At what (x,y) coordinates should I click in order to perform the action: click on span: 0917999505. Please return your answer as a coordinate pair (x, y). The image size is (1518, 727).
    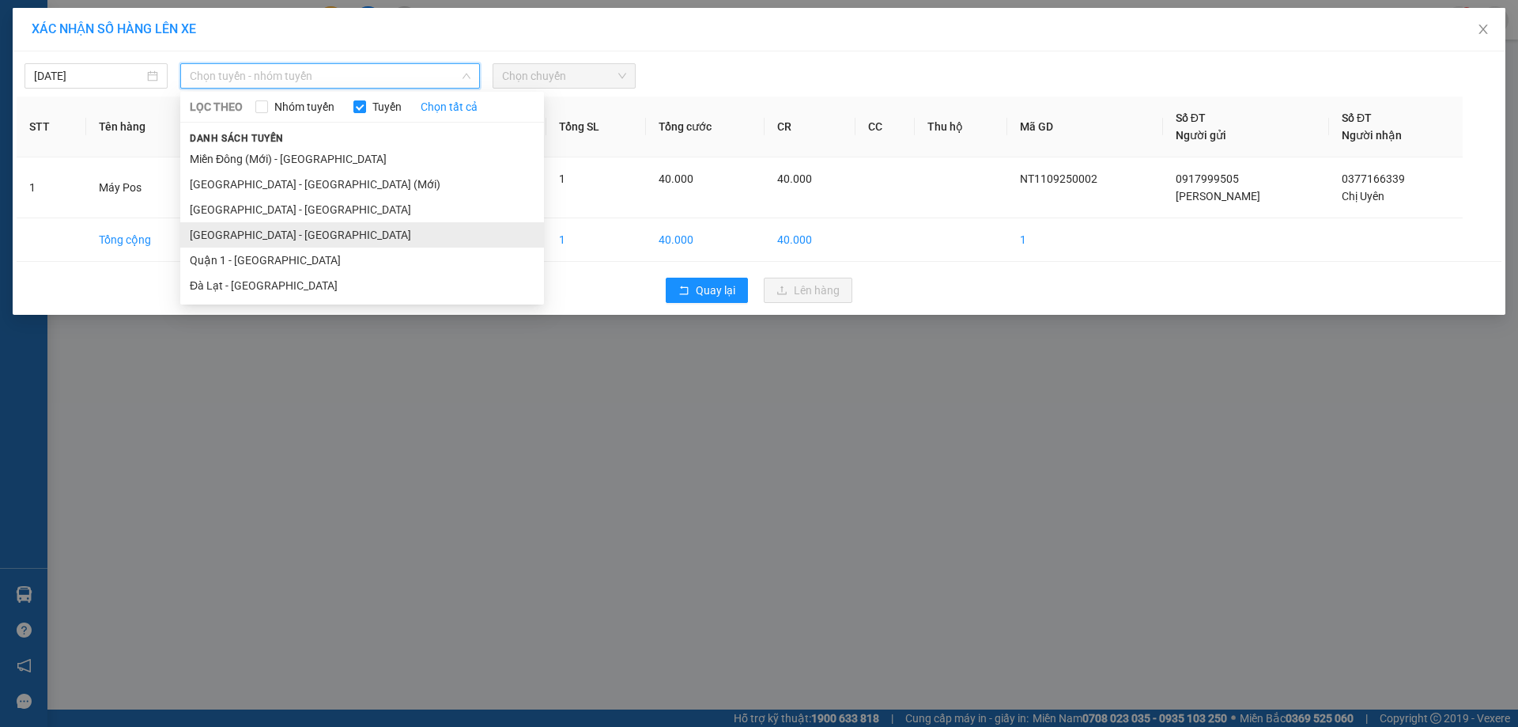
    Looking at the image, I should click on (1207, 179).